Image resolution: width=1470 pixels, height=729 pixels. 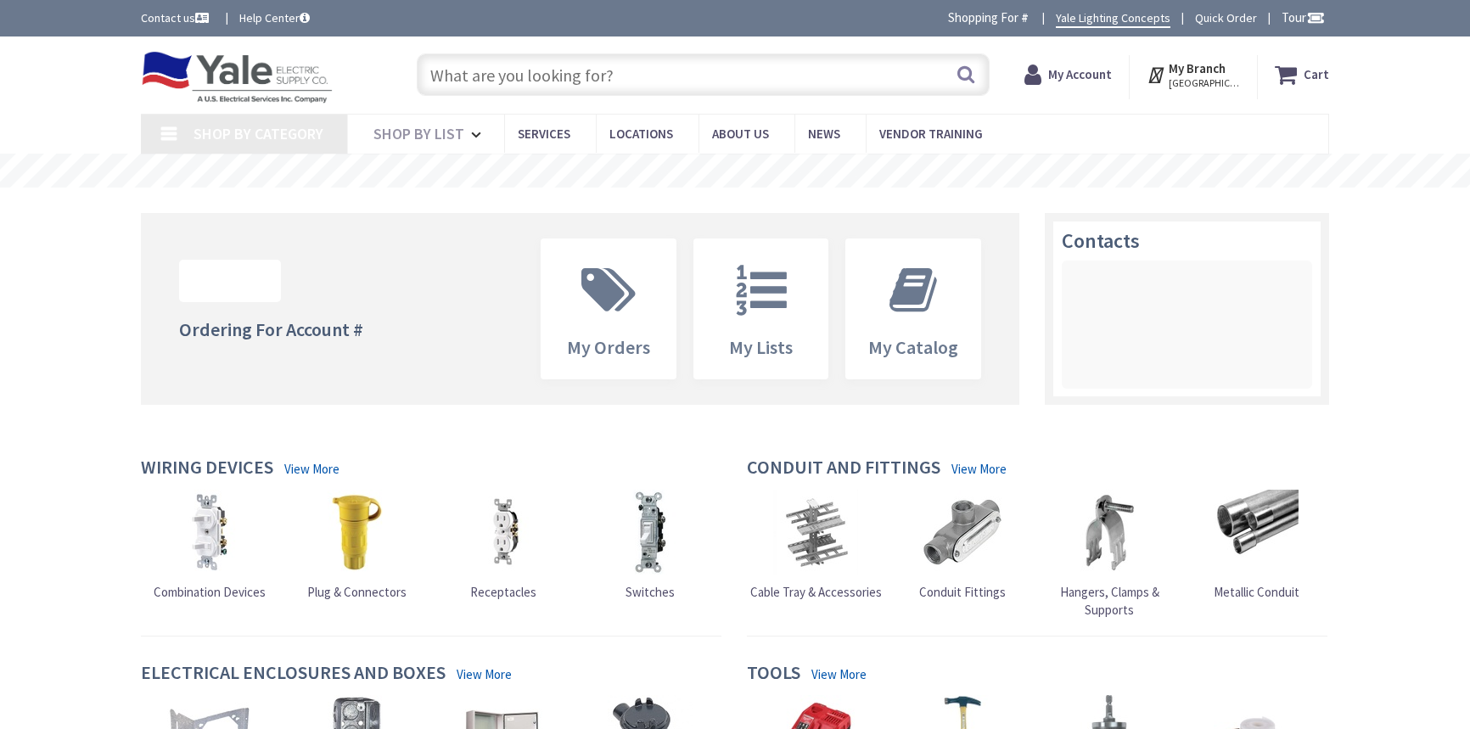 What do you see at coordinates (913, 309) in the screenshot?
I see `a: My Catalog` at bounding box center [913, 309].